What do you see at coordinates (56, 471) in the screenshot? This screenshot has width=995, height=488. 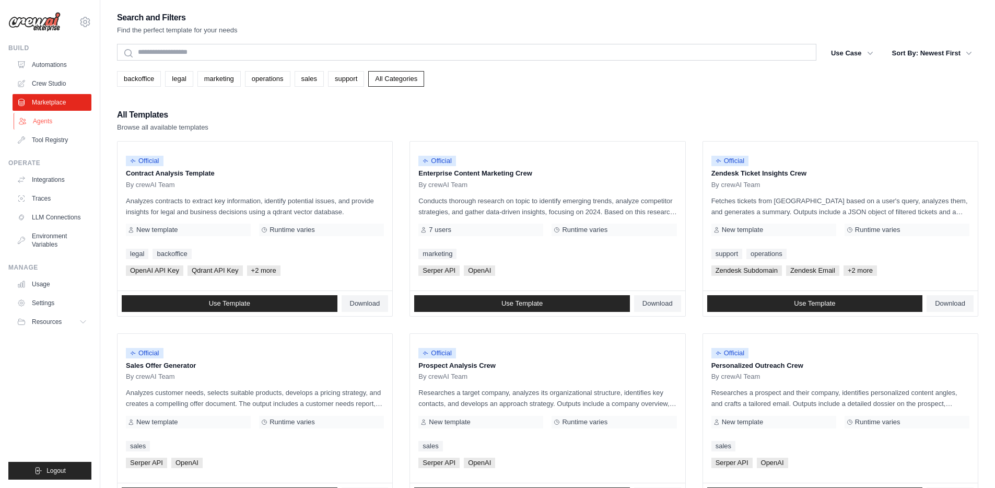 I see `span: Logout` at bounding box center [56, 471].